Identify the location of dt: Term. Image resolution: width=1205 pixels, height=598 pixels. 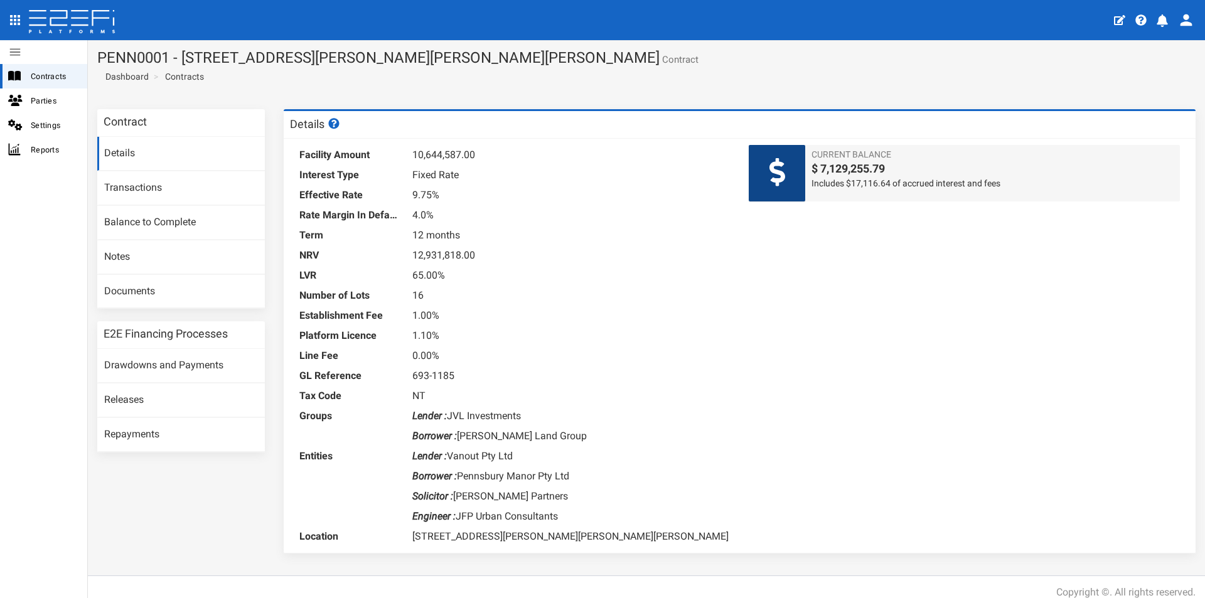
(350, 235).